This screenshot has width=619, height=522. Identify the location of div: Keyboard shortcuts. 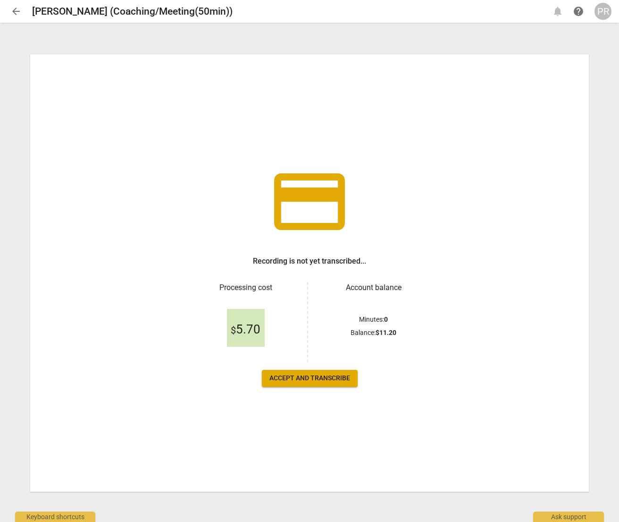
(55, 516).